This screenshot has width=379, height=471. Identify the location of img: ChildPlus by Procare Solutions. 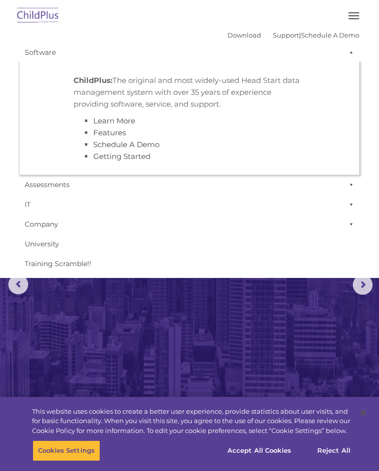
(38, 16).